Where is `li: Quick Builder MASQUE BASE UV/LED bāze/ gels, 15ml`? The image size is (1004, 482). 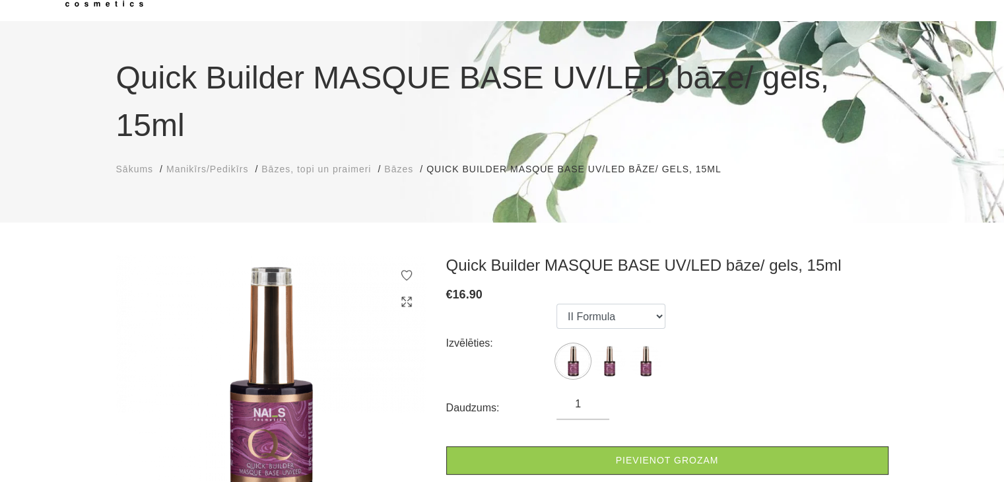
li: Quick Builder MASQUE BASE UV/LED bāze/ gels, 15ml is located at coordinates (580, 169).